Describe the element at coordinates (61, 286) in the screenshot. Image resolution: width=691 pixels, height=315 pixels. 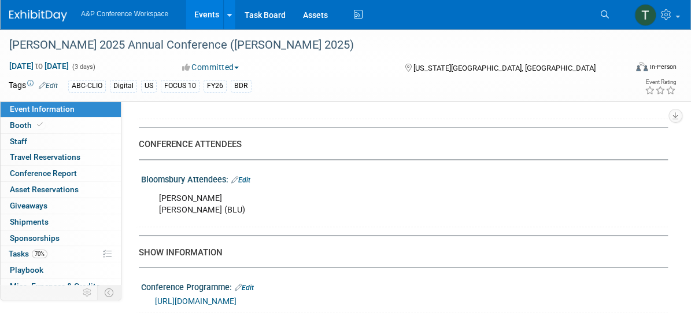
I see `a: Misc. Expenses & Credits` at that location.